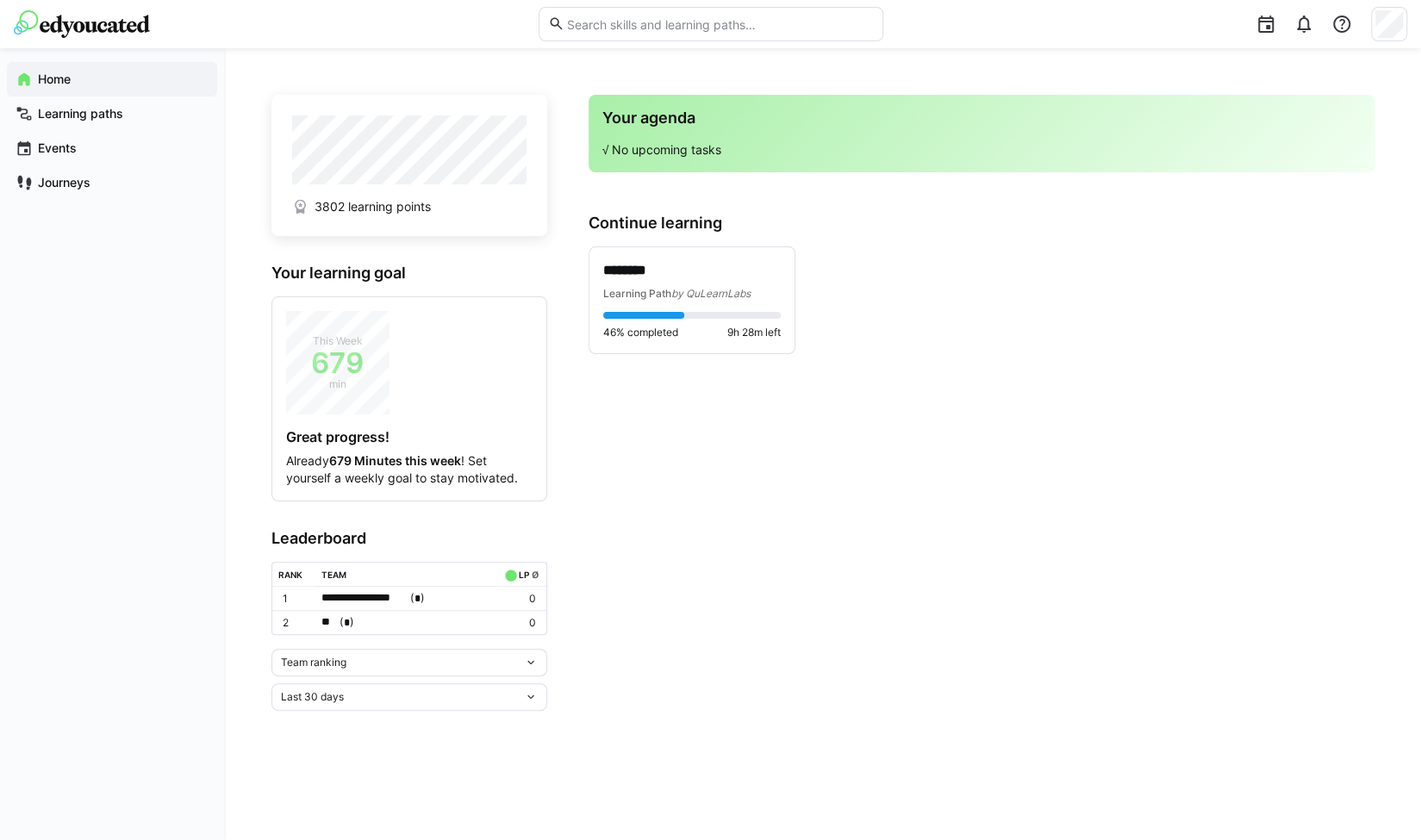 The image size is (1421, 840). Describe the element at coordinates (334, 574) in the screenshot. I see `div: Team` at that location.